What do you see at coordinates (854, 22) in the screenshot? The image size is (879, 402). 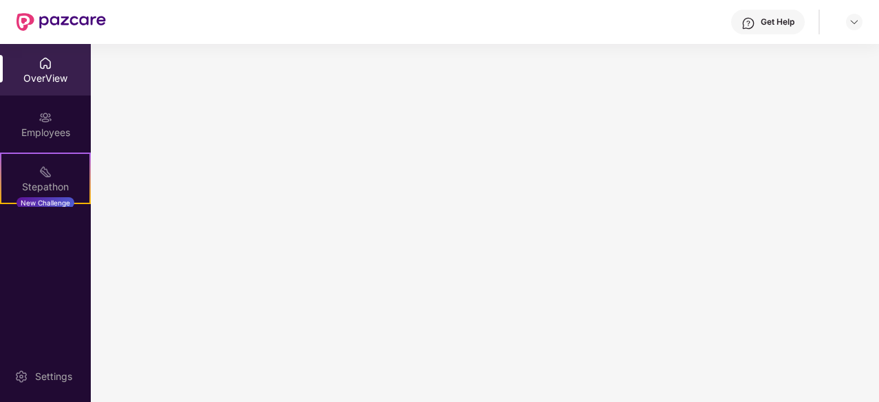 I see `img: svg+xml;base64,PHN2ZyBpZD0iRHJvcGRvd24tMzJ4MzIiIHhtbG5zPSJodHRwOi8vd3d3LnczLm9yZy8yMDAwL3N2ZyIgd2...` at bounding box center [854, 22].